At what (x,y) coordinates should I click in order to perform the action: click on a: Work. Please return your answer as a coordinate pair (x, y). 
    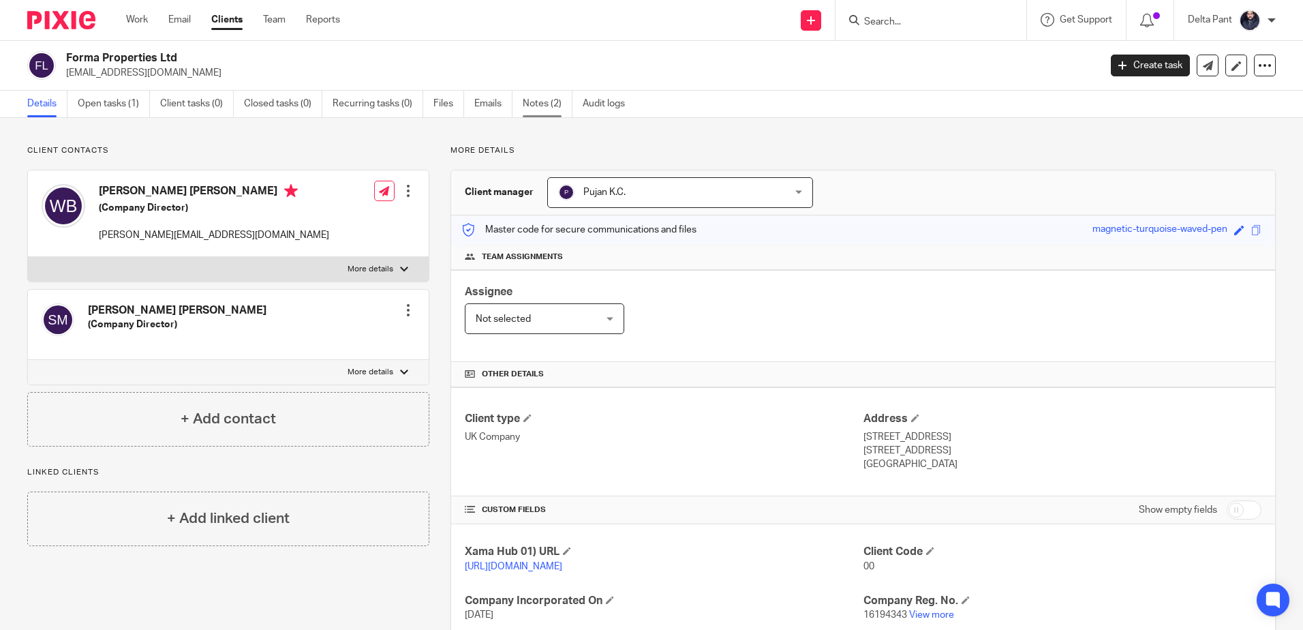
    Looking at the image, I should click on (137, 20).